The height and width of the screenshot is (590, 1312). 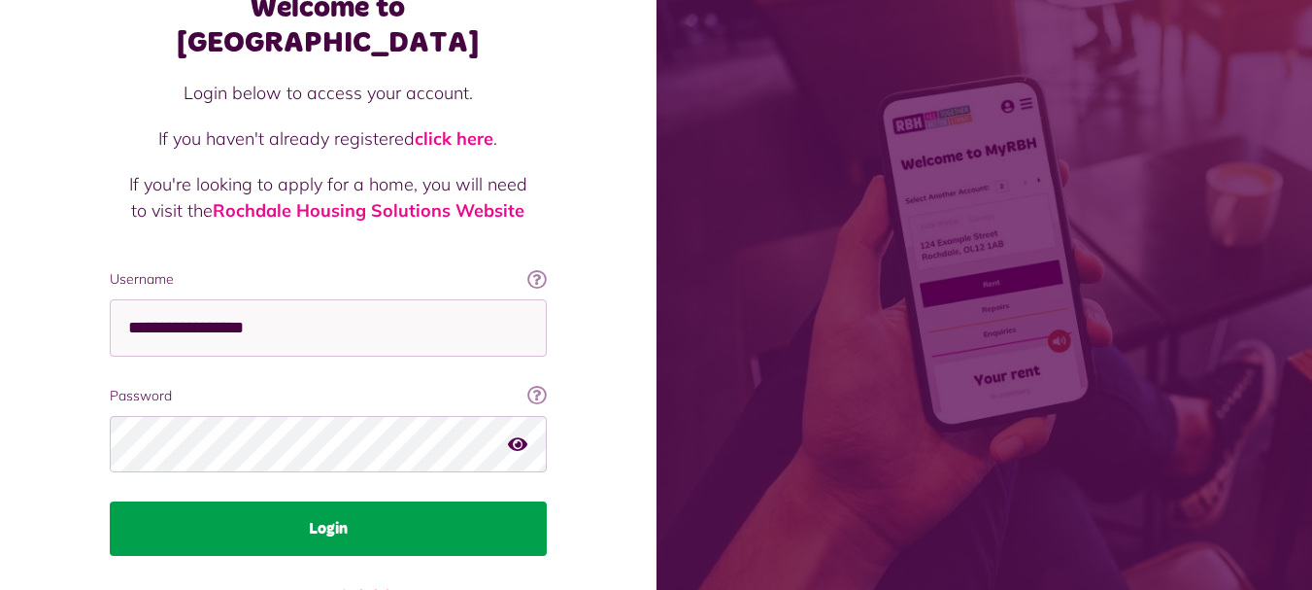 I want to click on label: Password, so click(x=328, y=395).